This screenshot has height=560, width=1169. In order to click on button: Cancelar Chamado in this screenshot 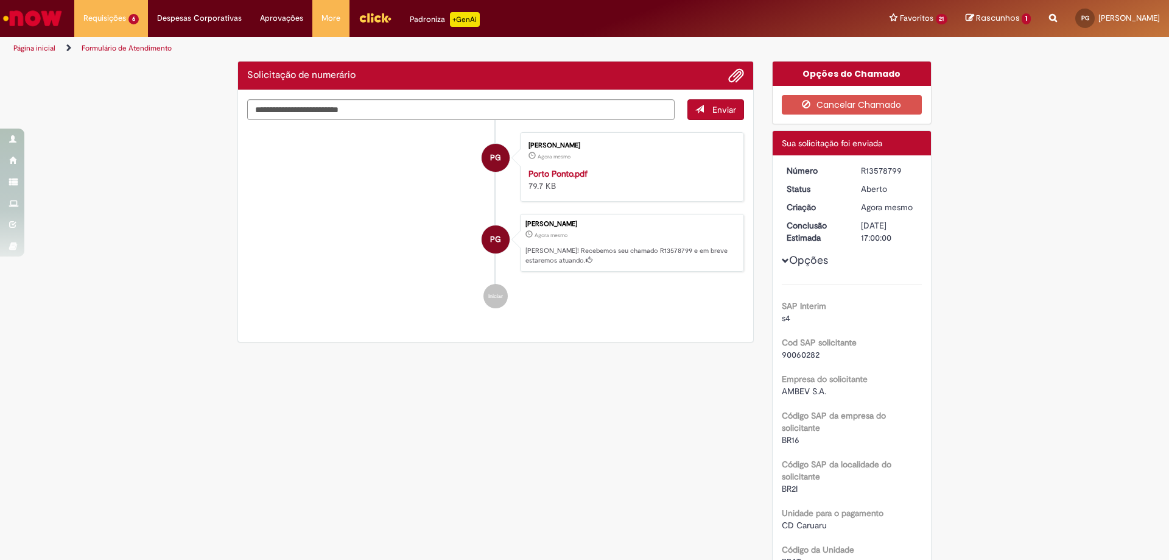, I will do `click(852, 105)`.